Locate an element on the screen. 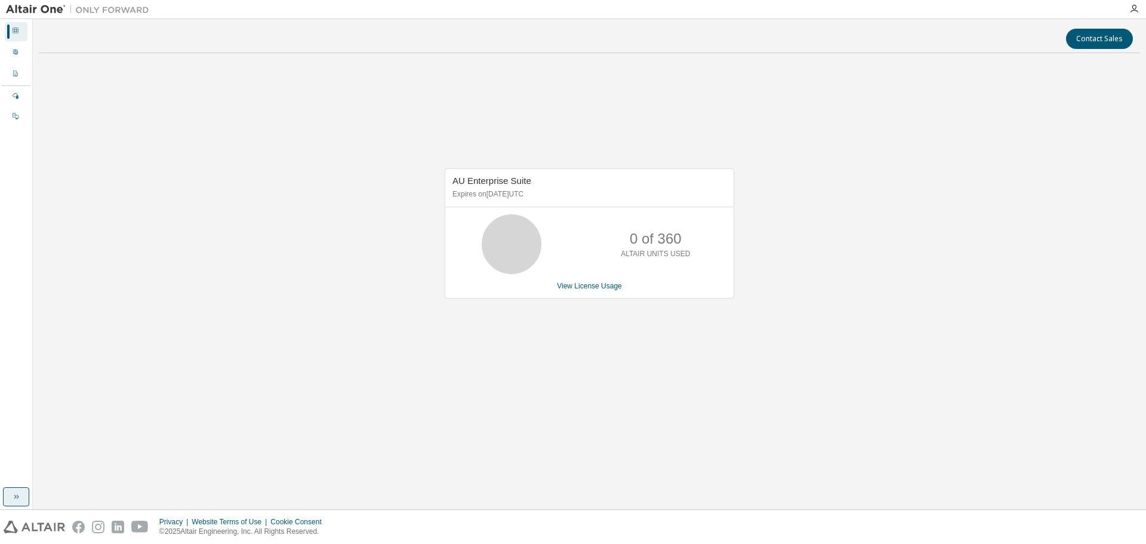  div: User Profile is located at coordinates (16, 53).